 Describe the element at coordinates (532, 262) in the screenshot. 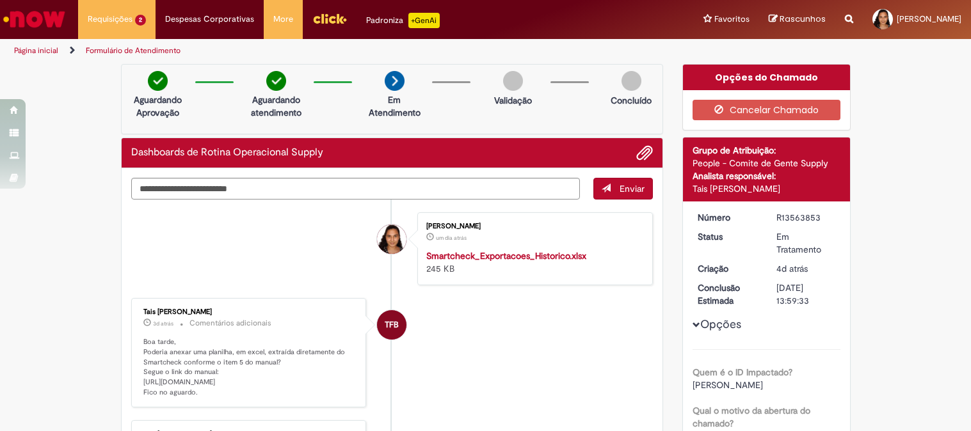

I see `div: 245 KB` at that location.